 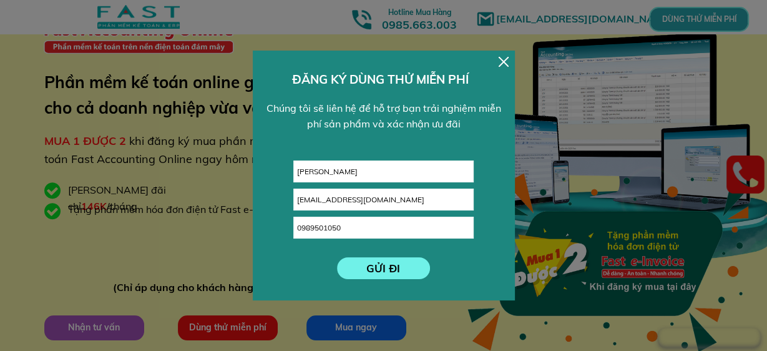 I want to click on input: Email, so click(x=383, y=199).